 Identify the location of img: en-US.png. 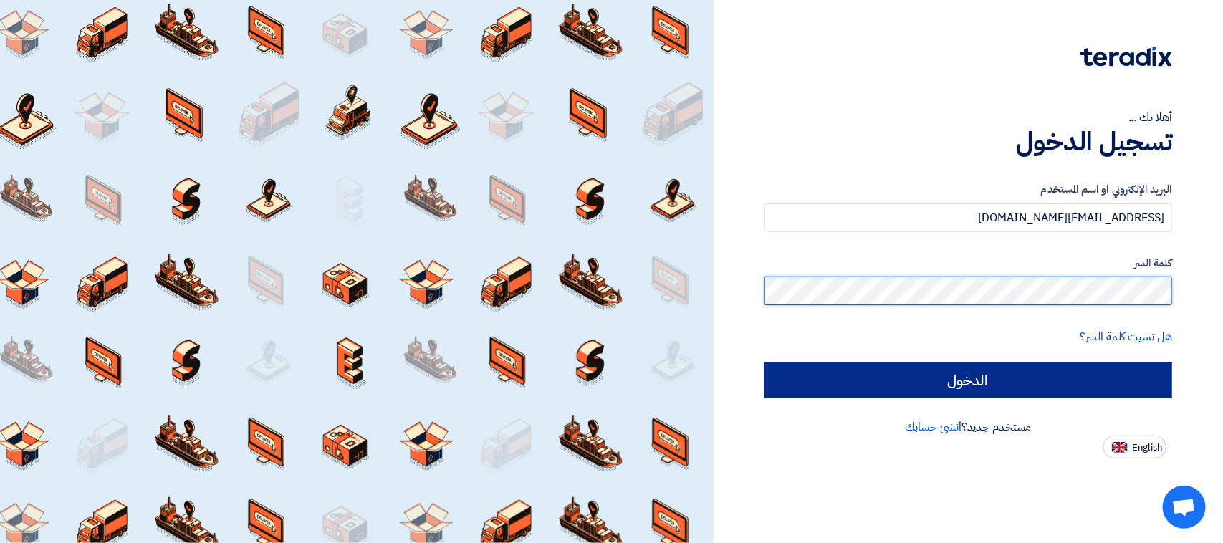
(1119, 447).